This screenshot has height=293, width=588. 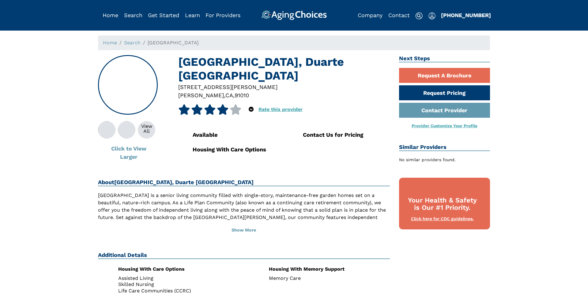 I want to click on button: Click to View Larger, so click(x=129, y=153).